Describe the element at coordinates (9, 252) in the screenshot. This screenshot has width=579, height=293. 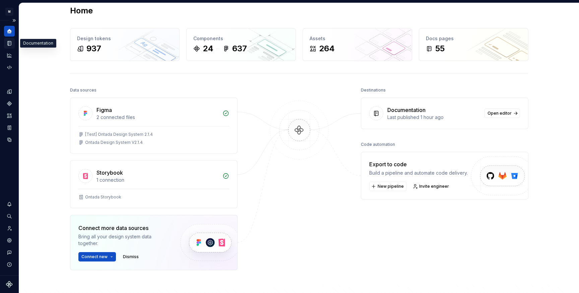
I see `div: Contact support` at that location.